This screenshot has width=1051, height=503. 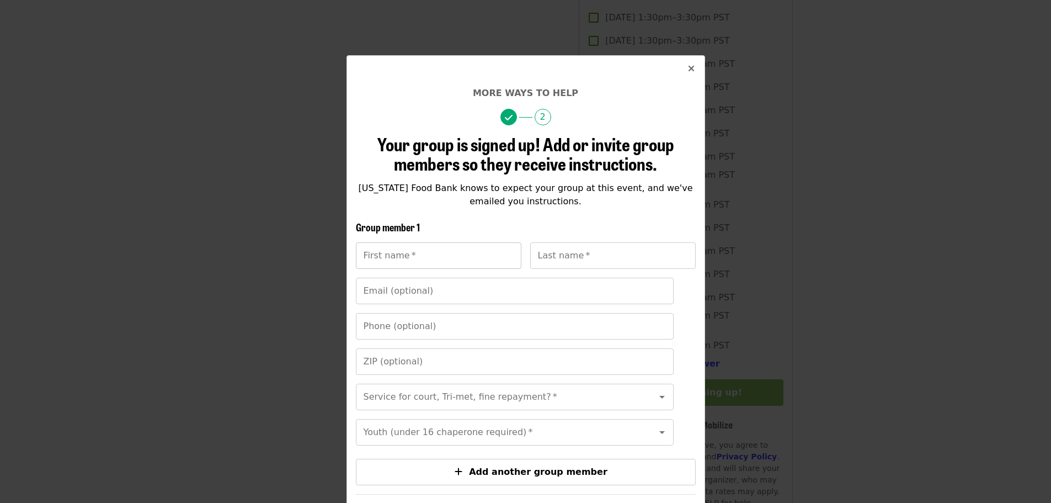 What do you see at coordinates (543, 117) in the screenshot?
I see `span: 2` at bounding box center [543, 117].